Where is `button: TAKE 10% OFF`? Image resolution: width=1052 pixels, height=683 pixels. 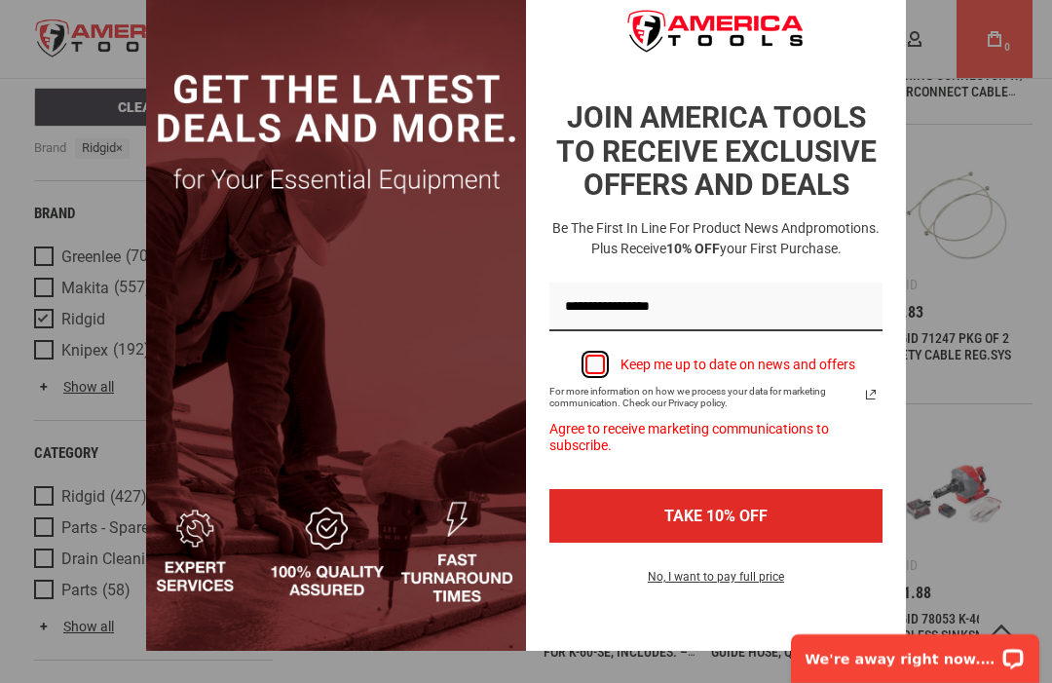 button: TAKE 10% OFF is located at coordinates (716, 515).